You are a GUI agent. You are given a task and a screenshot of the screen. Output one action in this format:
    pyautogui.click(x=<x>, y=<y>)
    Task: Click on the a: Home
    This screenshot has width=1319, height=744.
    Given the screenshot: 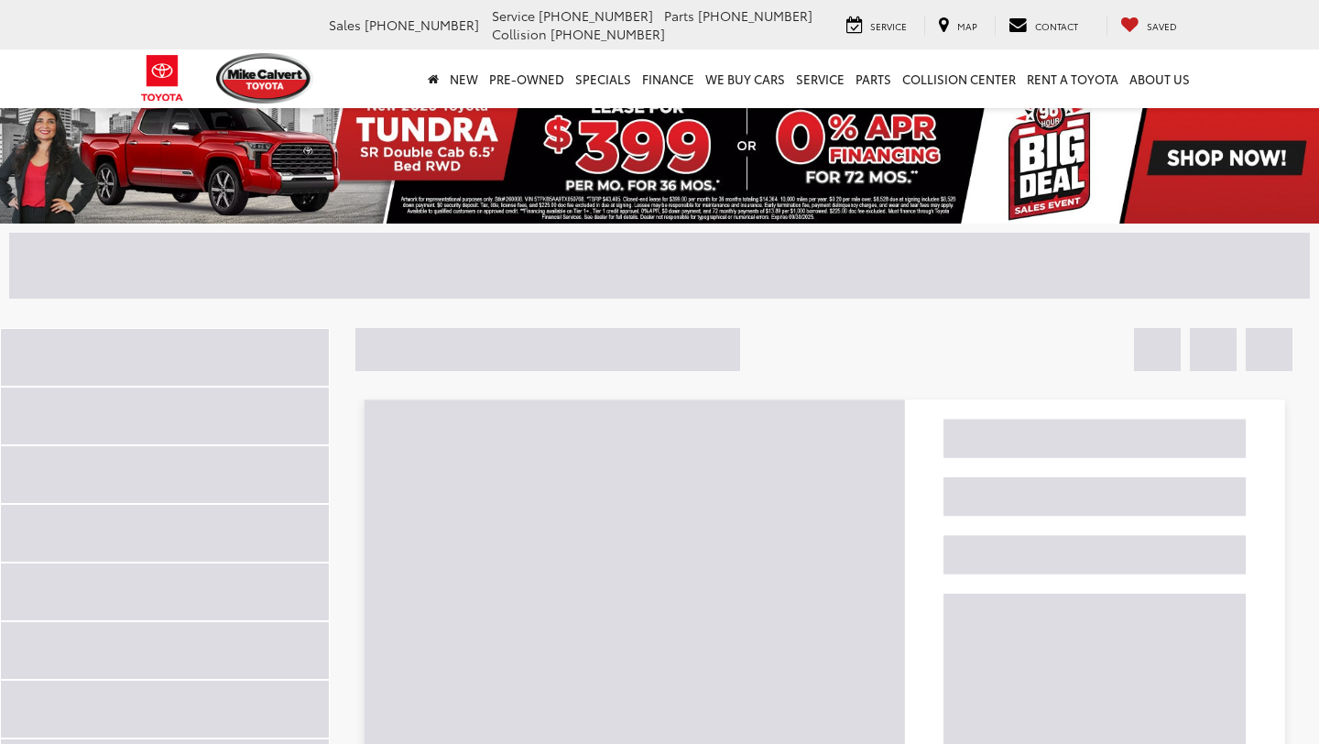 What is the action you would take?
    pyautogui.click(x=433, y=79)
    